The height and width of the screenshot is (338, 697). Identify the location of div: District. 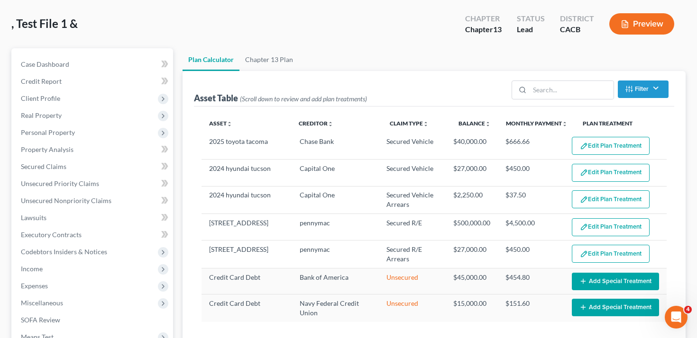
(577, 18).